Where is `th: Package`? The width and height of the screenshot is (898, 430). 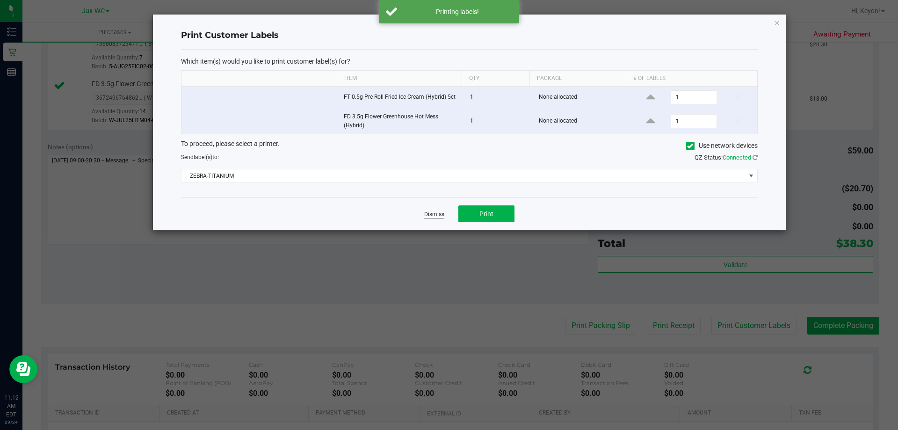 th: Package is located at coordinates (578, 79).